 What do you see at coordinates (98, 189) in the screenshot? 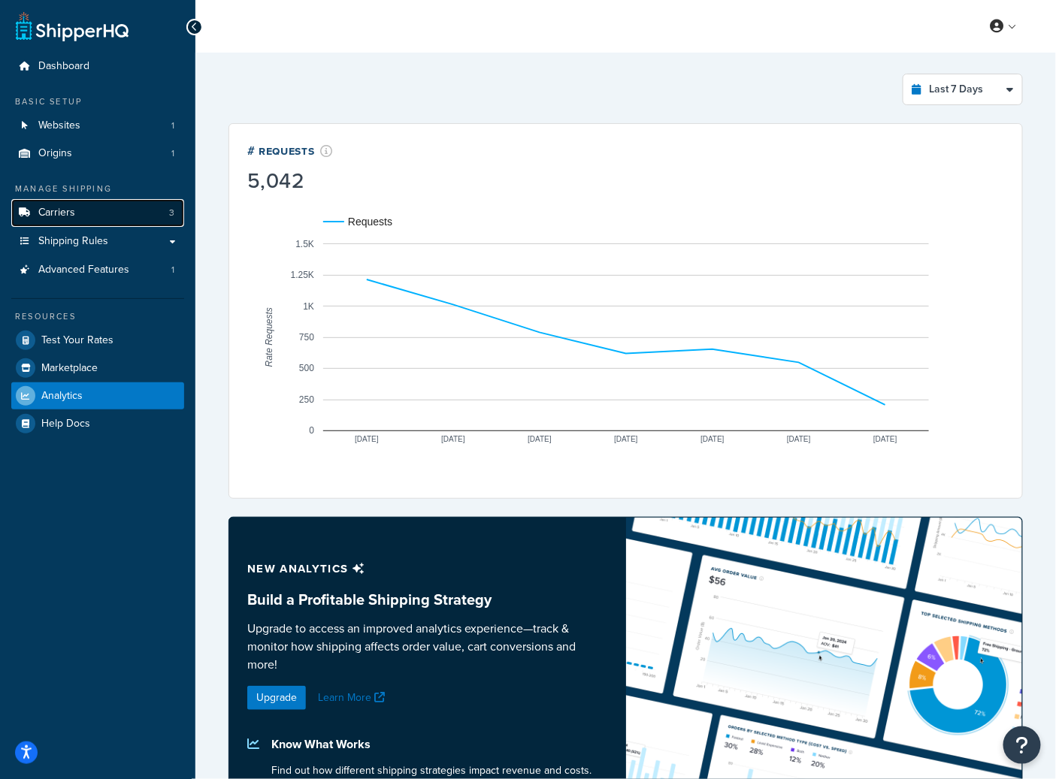
I see `div: Manage Shipping` at bounding box center [98, 189].